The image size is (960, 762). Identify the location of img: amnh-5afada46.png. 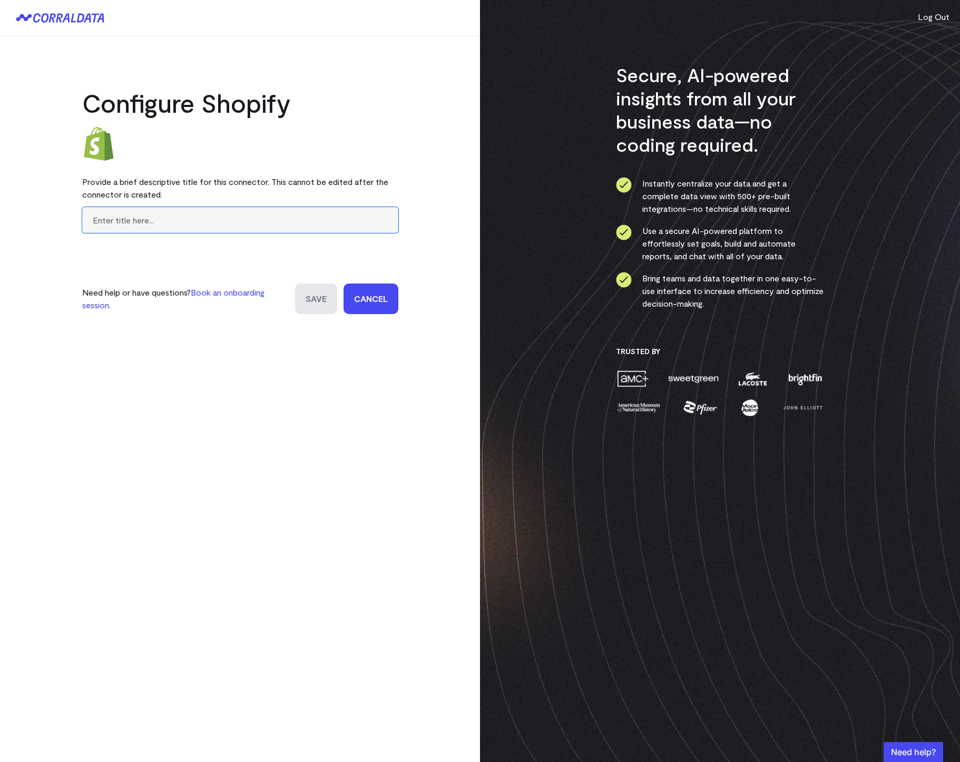
(639, 407).